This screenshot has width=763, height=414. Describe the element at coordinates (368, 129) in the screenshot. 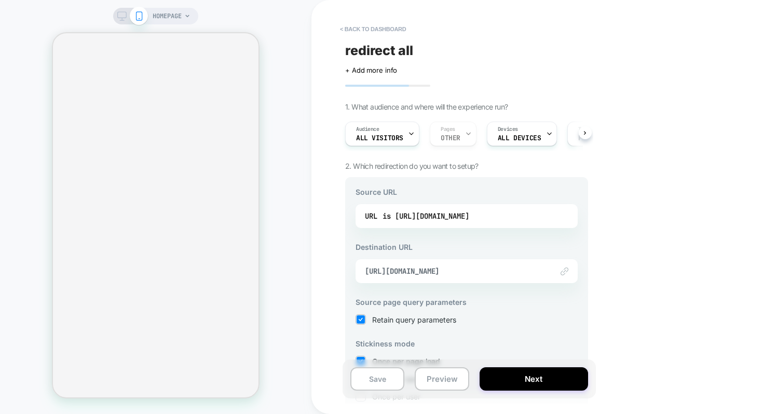

I see `span: Audience` at that location.